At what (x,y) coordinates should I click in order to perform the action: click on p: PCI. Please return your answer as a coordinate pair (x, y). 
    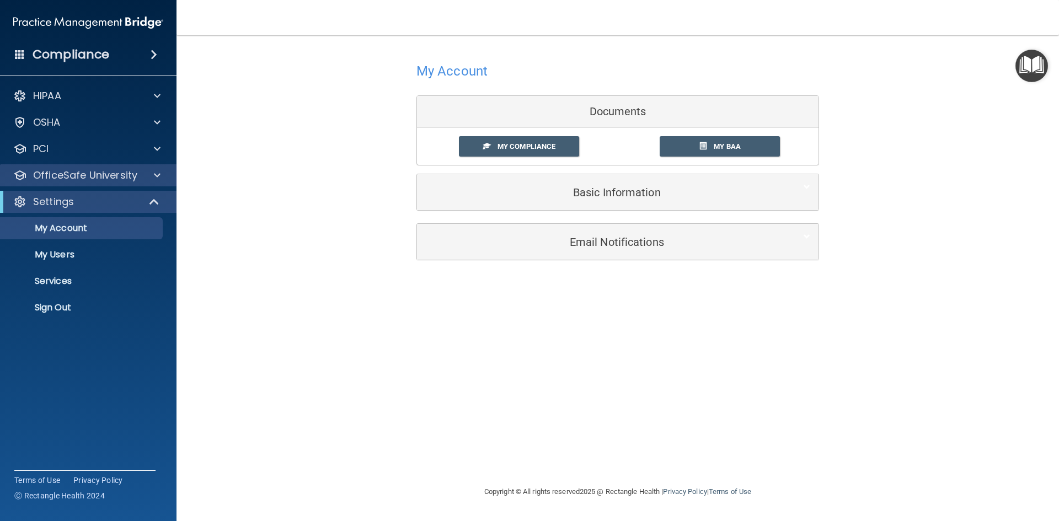
    Looking at the image, I should click on (41, 149).